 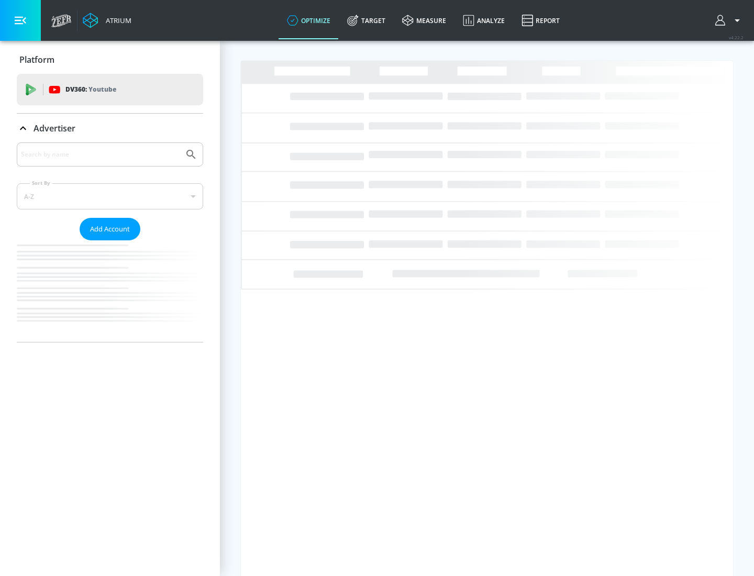 What do you see at coordinates (116, 20) in the screenshot?
I see `div: Atrium` at bounding box center [116, 20].